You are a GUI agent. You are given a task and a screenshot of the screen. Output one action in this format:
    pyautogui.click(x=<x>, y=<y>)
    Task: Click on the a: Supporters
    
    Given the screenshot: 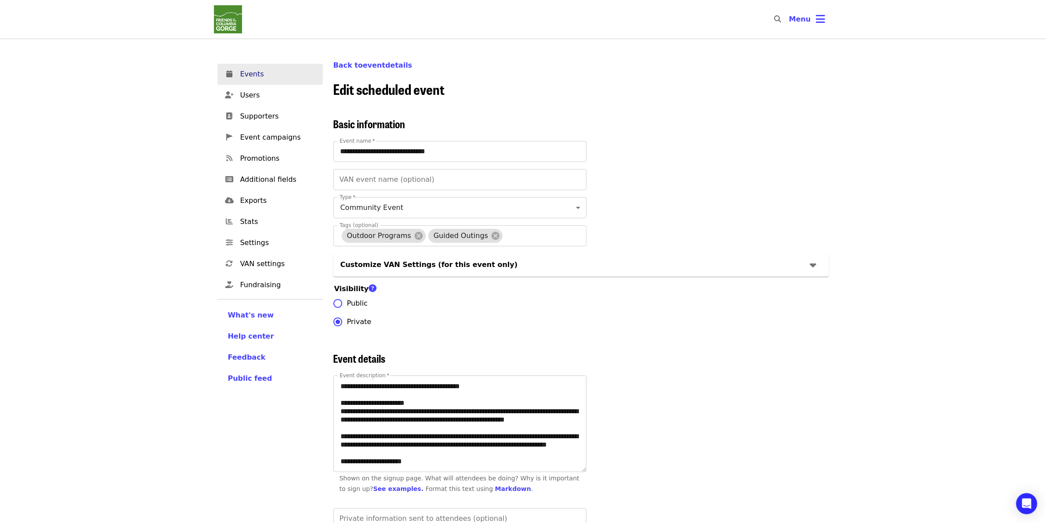 What is the action you would take?
    pyautogui.click(x=270, y=116)
    